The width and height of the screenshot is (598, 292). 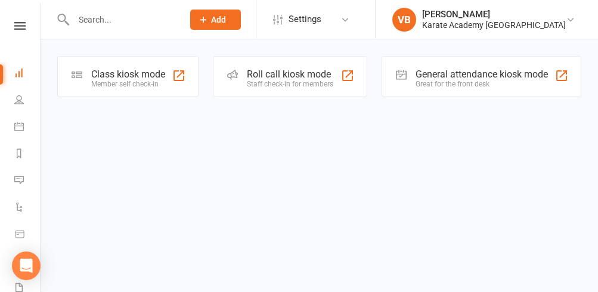 I want to click on a: Dashboard, so click(x=27, y=74).